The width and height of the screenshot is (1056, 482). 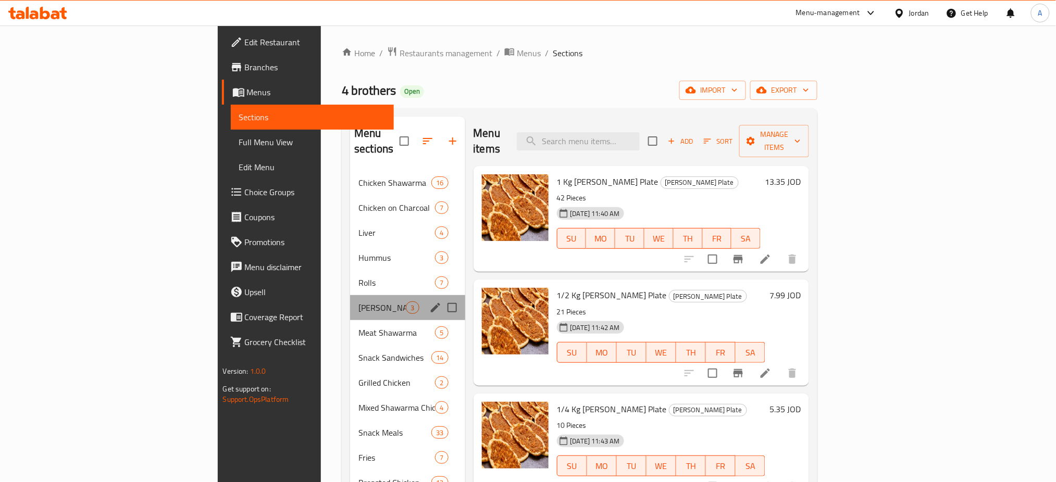 What do you see at coordinates (785, 295) in the screenshot?
I see `h6: 7.99 JOD` at bounding box center [785, 295].